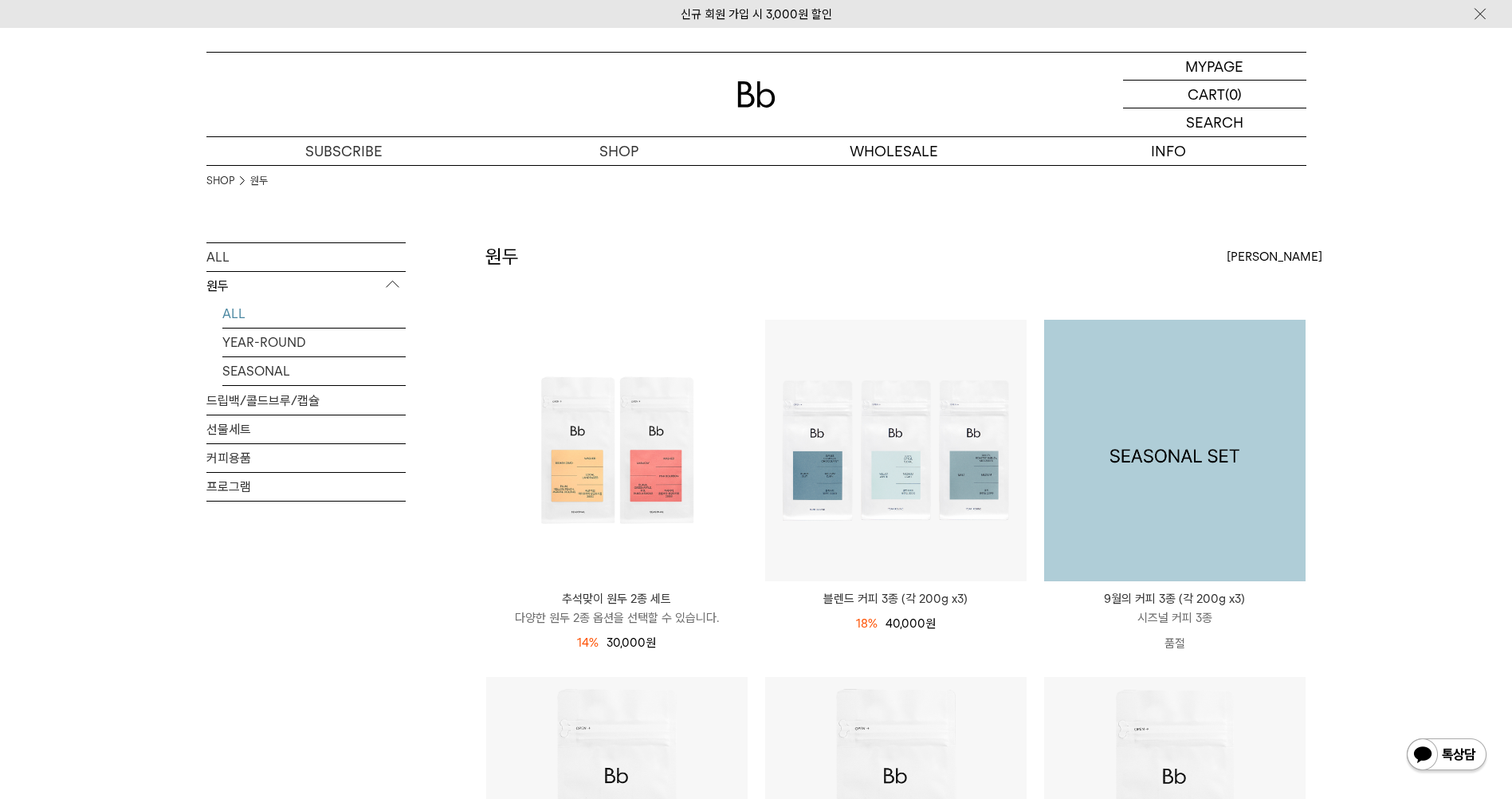  Describe the element at coordinates (1446, 756) in the screenshot. I see `img: 카카오톡 채널 1:1 채팅 버튼` at that location.